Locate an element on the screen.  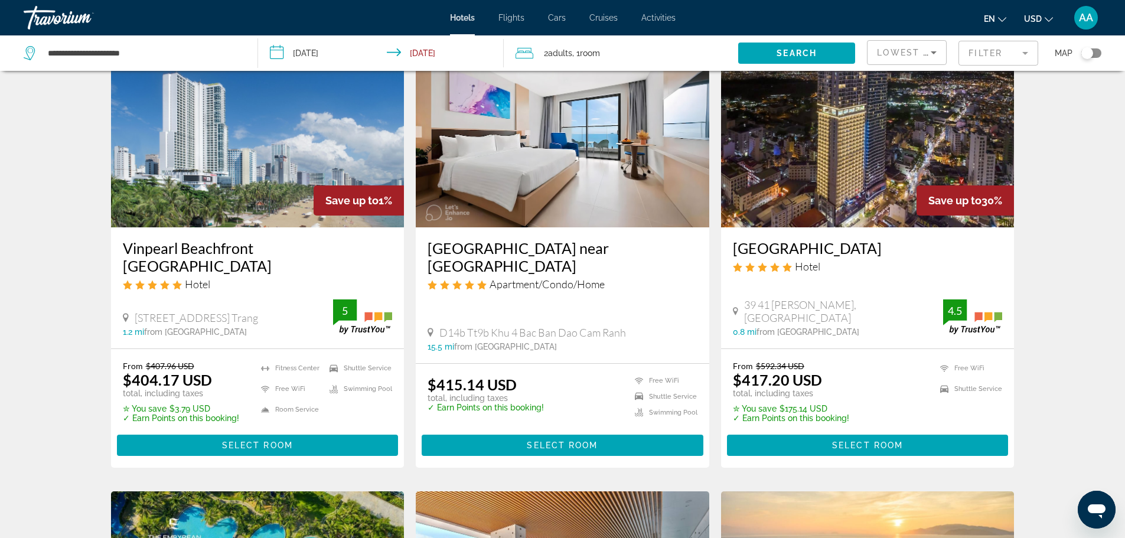
span: Flights is located at coordinates (512, 18).